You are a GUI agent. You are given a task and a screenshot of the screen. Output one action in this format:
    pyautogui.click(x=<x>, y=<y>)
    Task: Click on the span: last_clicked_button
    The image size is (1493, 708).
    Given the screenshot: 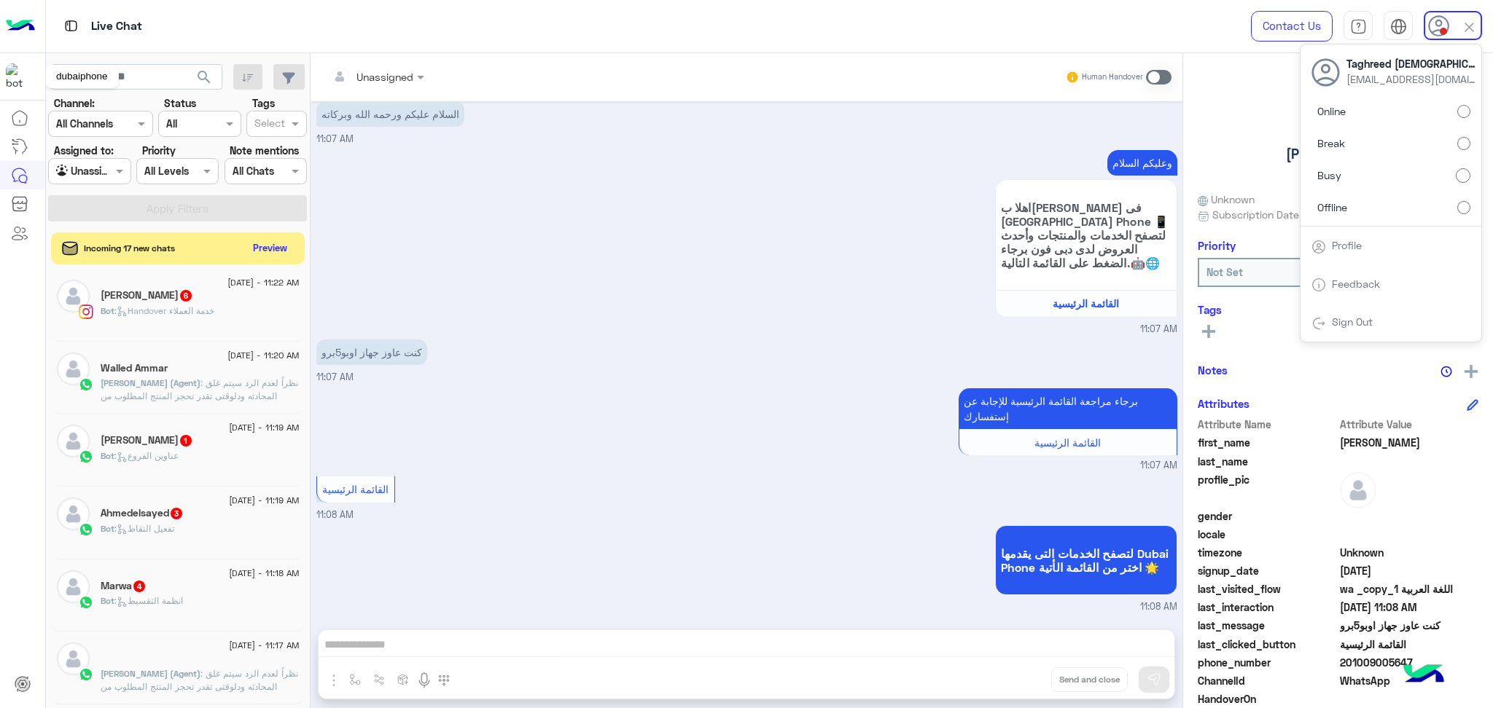 What is the action you would take?
    pyautogui.click(x=1267, y=644)
    